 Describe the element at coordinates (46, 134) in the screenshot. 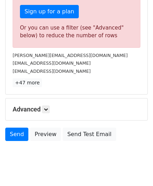

I see `a: Preview` at that location.